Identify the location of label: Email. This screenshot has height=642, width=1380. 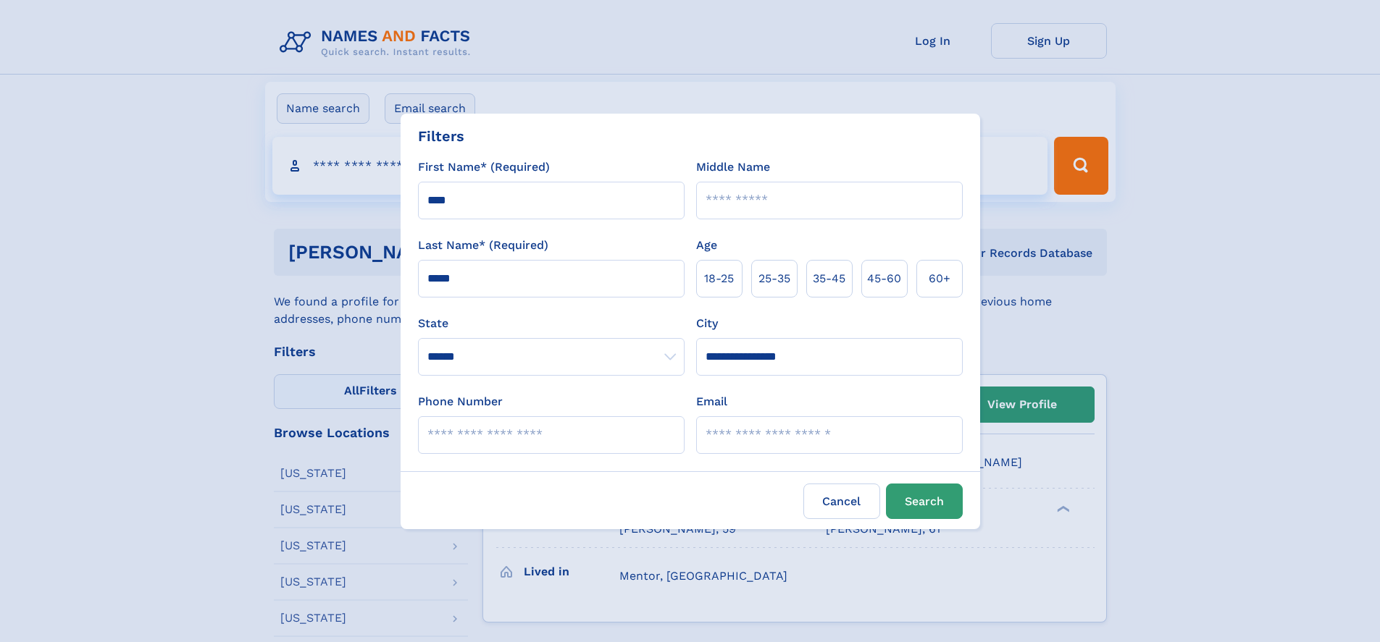
(711, 402).